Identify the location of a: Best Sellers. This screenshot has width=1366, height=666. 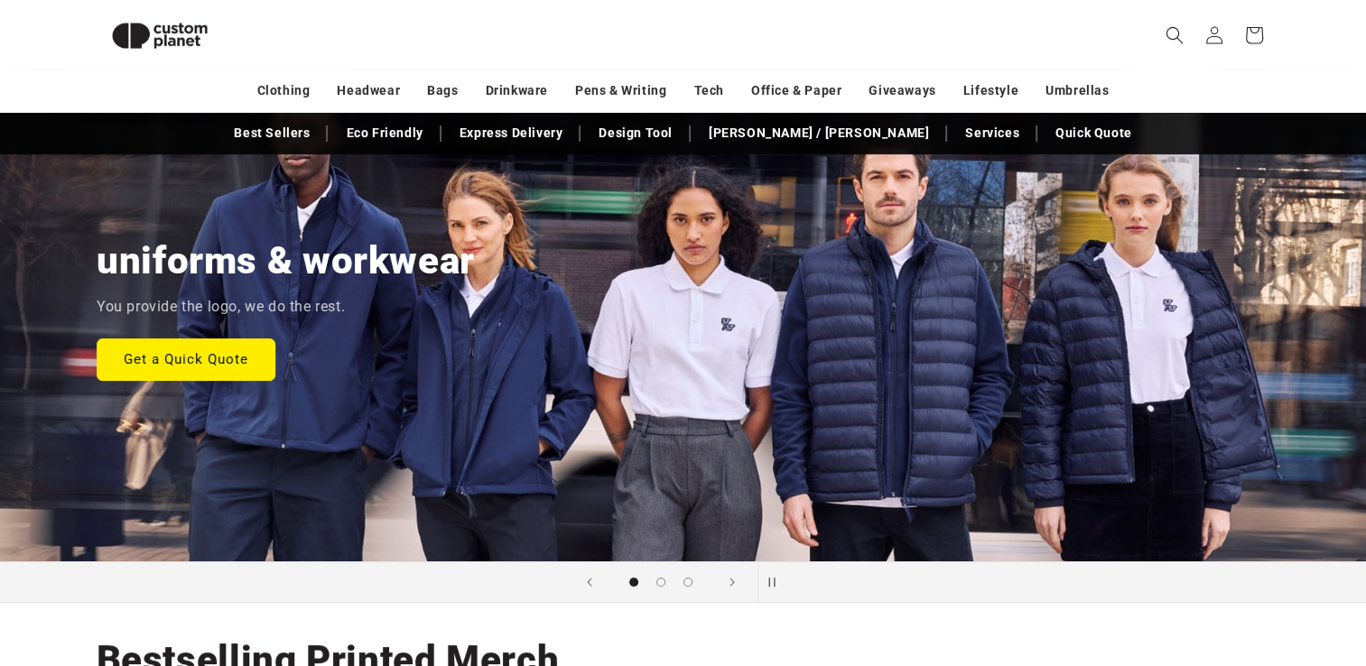
(272, 133).